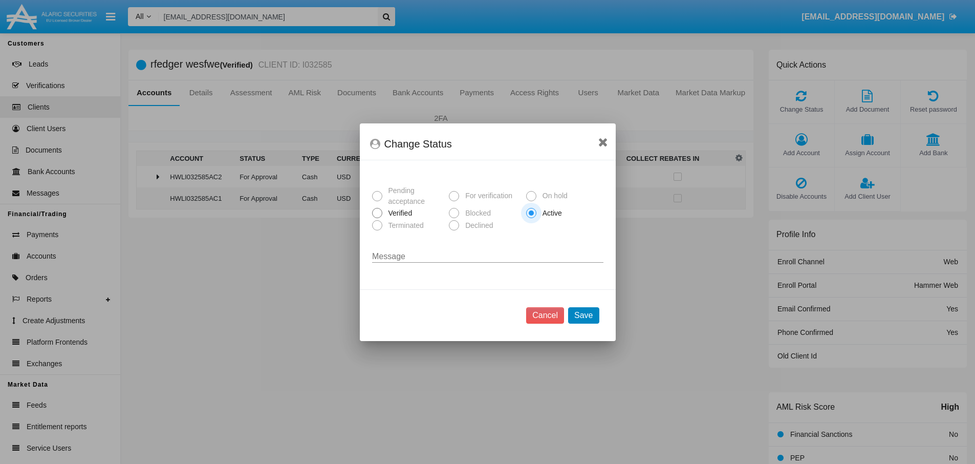 The width and height of the screenshot is (975, 464). Describe the element at coordinates (399, 213) in the screenshot. I see `span: Verified` at that location.